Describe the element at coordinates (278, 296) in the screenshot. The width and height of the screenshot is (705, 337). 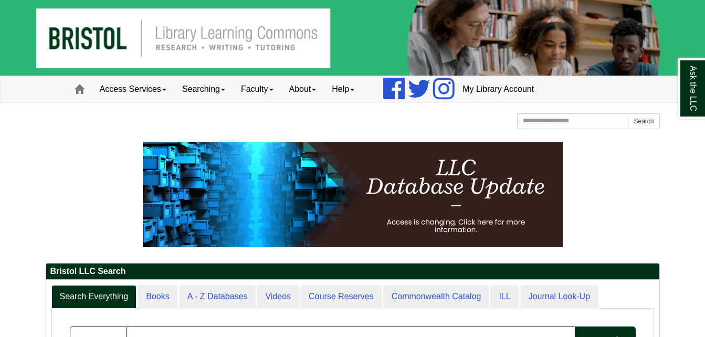
I see `a: Videos` at that location.